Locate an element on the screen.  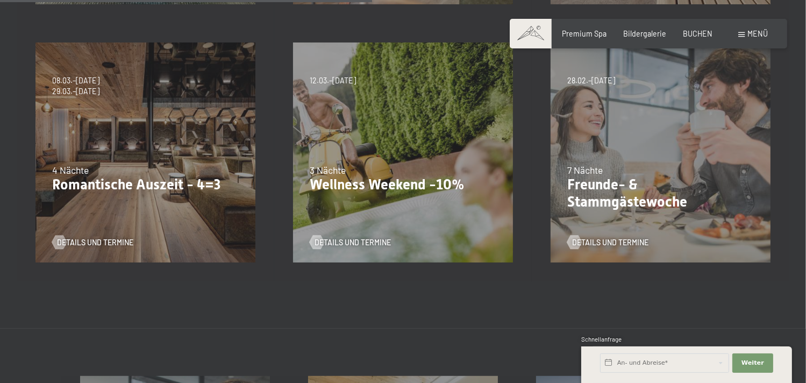
span: Menü is located at coordinates (758, 33).